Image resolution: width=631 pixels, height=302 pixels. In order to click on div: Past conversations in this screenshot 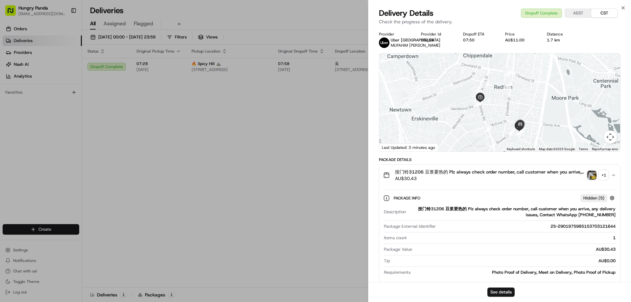, I will do `click(25, 88)`.